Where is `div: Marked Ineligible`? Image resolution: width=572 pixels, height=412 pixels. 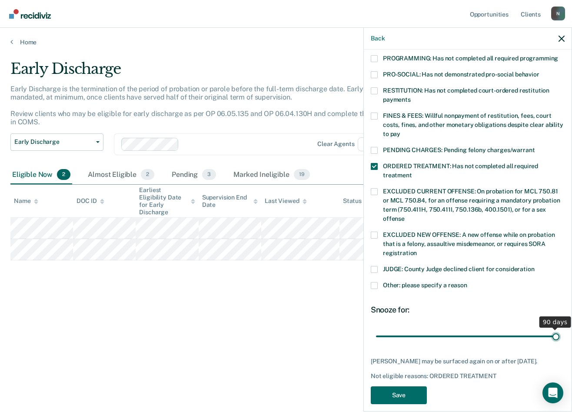
div: Marked Ineligible is located at coordinates (271, 175).